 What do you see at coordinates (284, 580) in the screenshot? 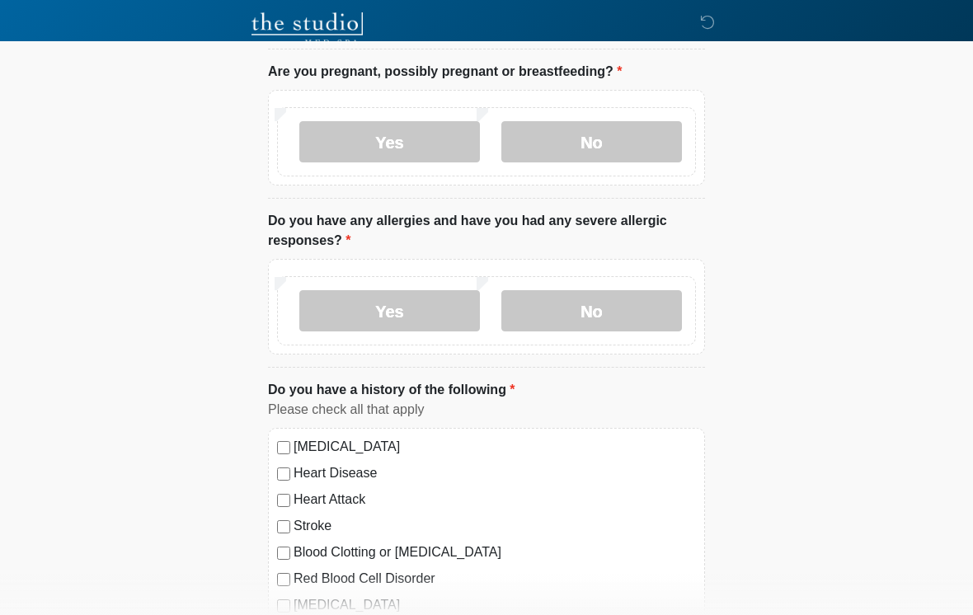
I see `input: Red Blood Cell Disorder` at bounding box center [284, 580].